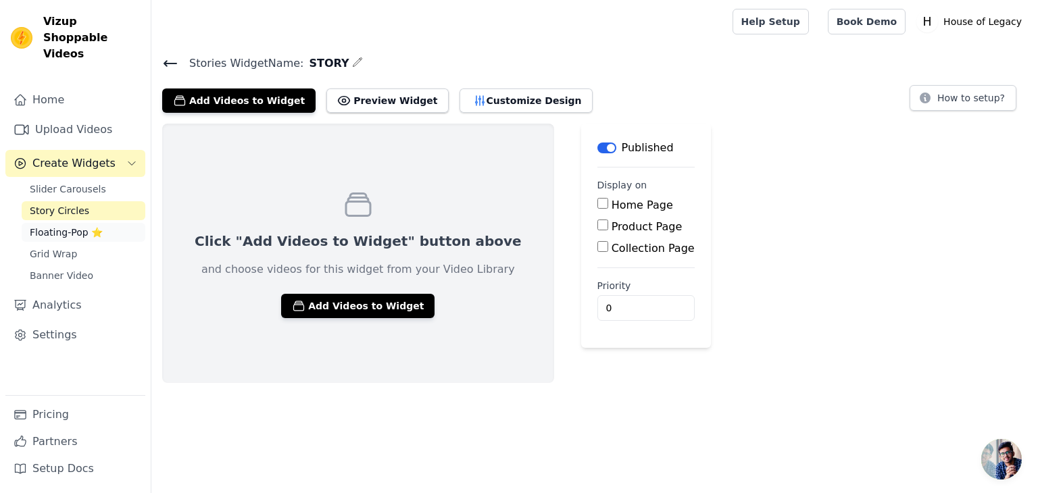 The width and height of the screenshot is (1038, 493). What do you see at coordinates (642, 205) in the screenshot?
I see `label: Home Page` at bounding box center [642, 205].